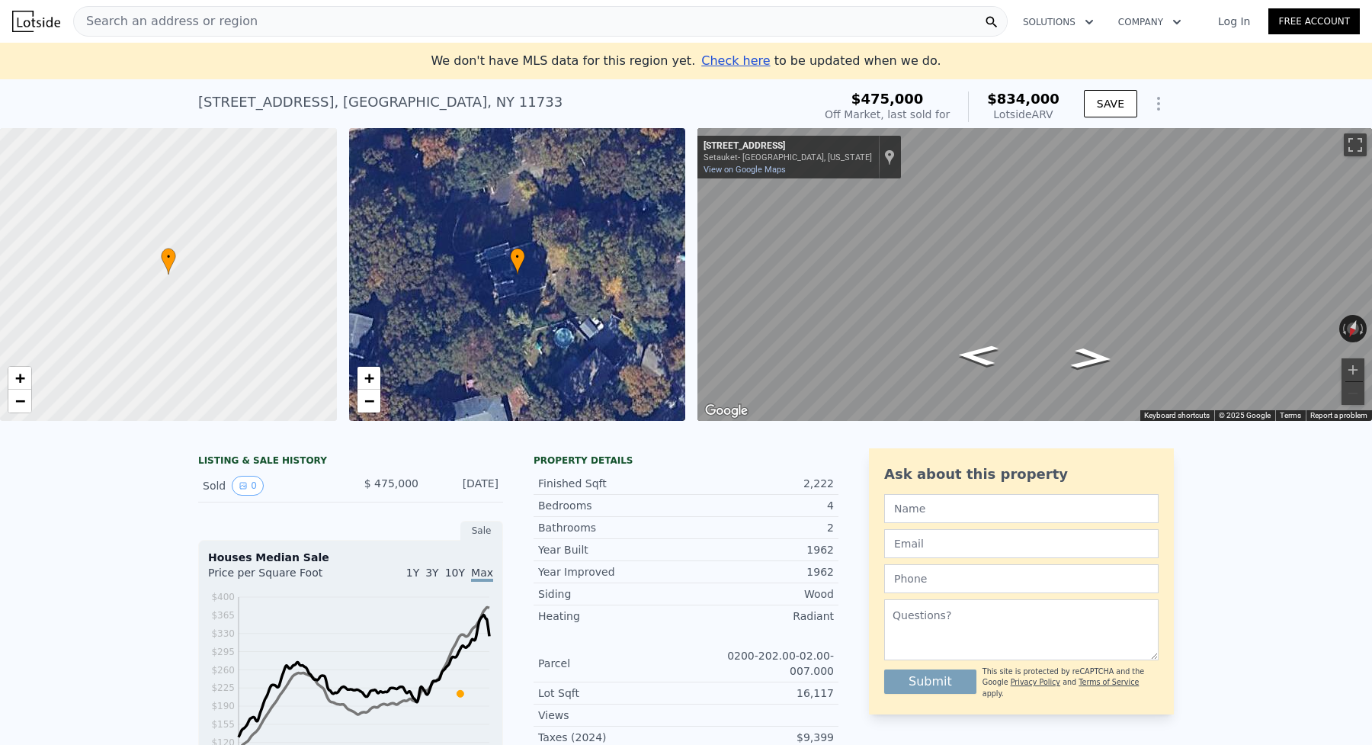  Describe the element at coordinates (887, 114) in the screenshot. I see `div: Off Market, last sold for` at that location.